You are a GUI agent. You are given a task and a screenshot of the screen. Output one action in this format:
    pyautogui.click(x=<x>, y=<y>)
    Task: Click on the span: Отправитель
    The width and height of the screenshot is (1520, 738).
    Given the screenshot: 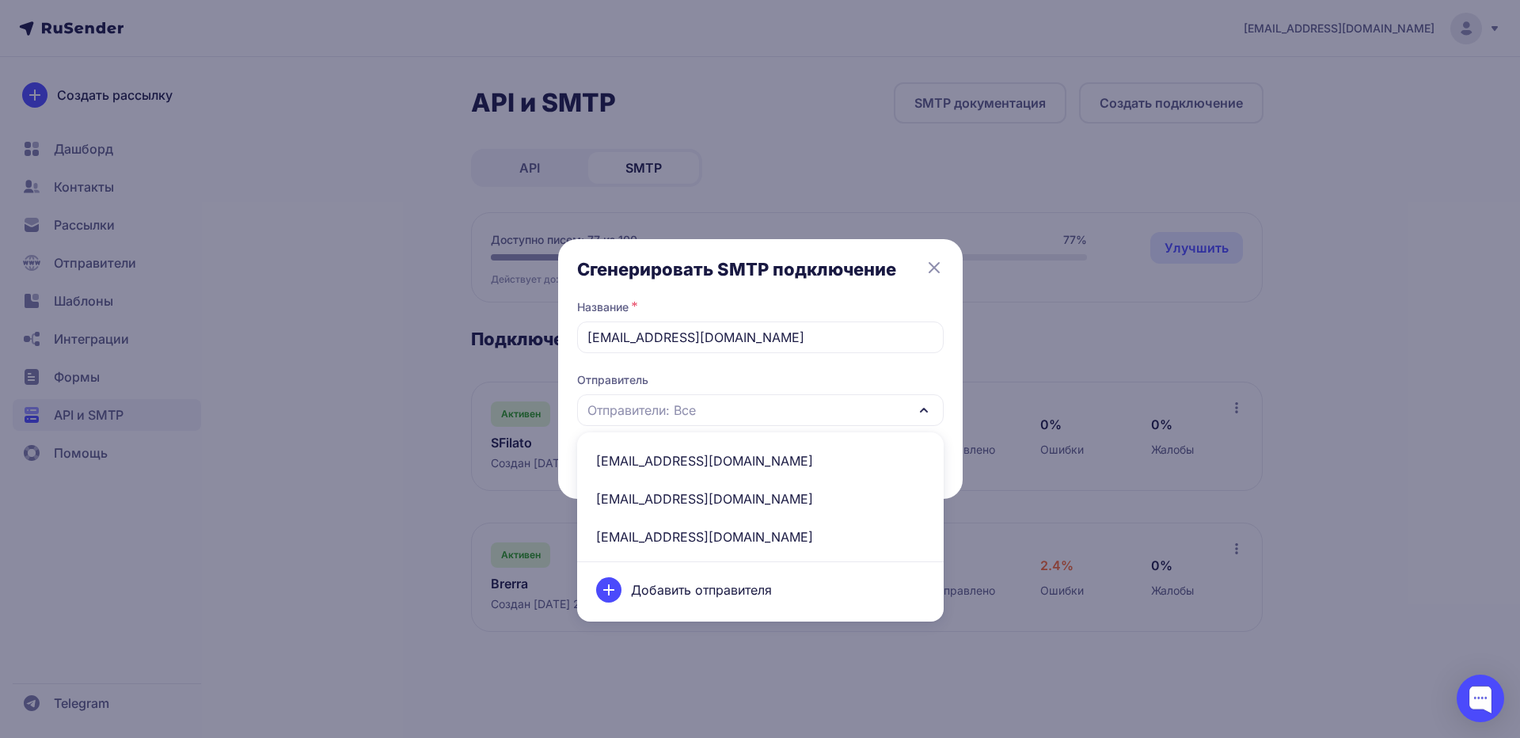 What is the action you would take?
    pyautogui.click(x=760, y=380)
    